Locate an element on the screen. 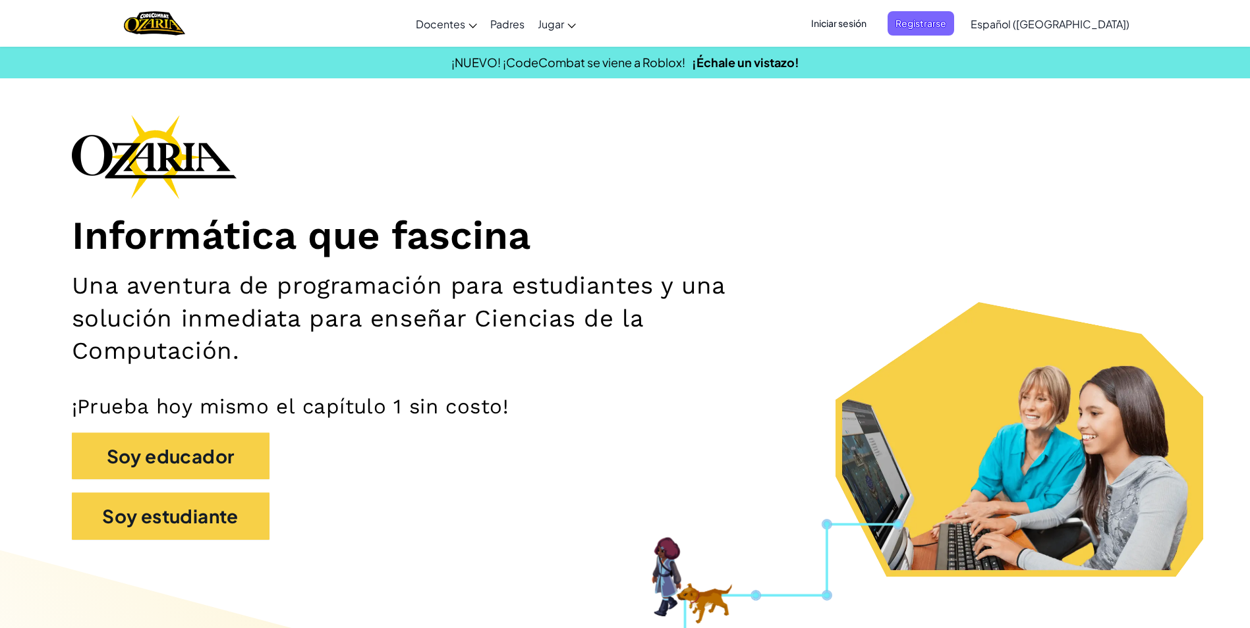  a: Docentes is located at coordinates (446, 24).